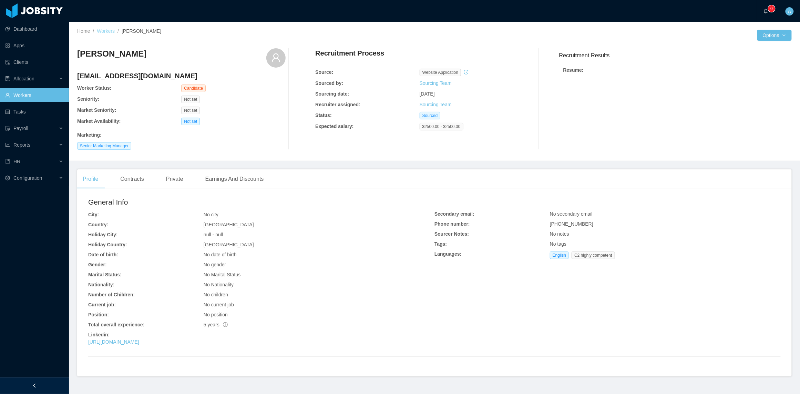  I want to click on span: No date of birth, so click(220, 254).